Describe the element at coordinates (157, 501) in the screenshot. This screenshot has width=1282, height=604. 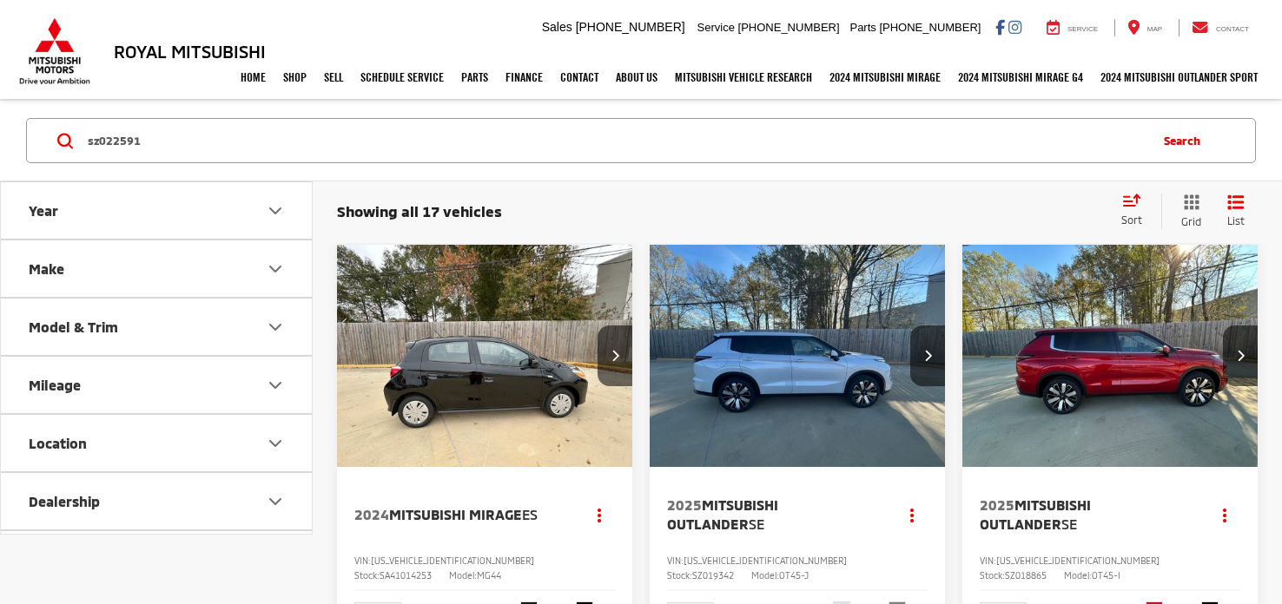
I see `button: DealershipDealership` at that location.